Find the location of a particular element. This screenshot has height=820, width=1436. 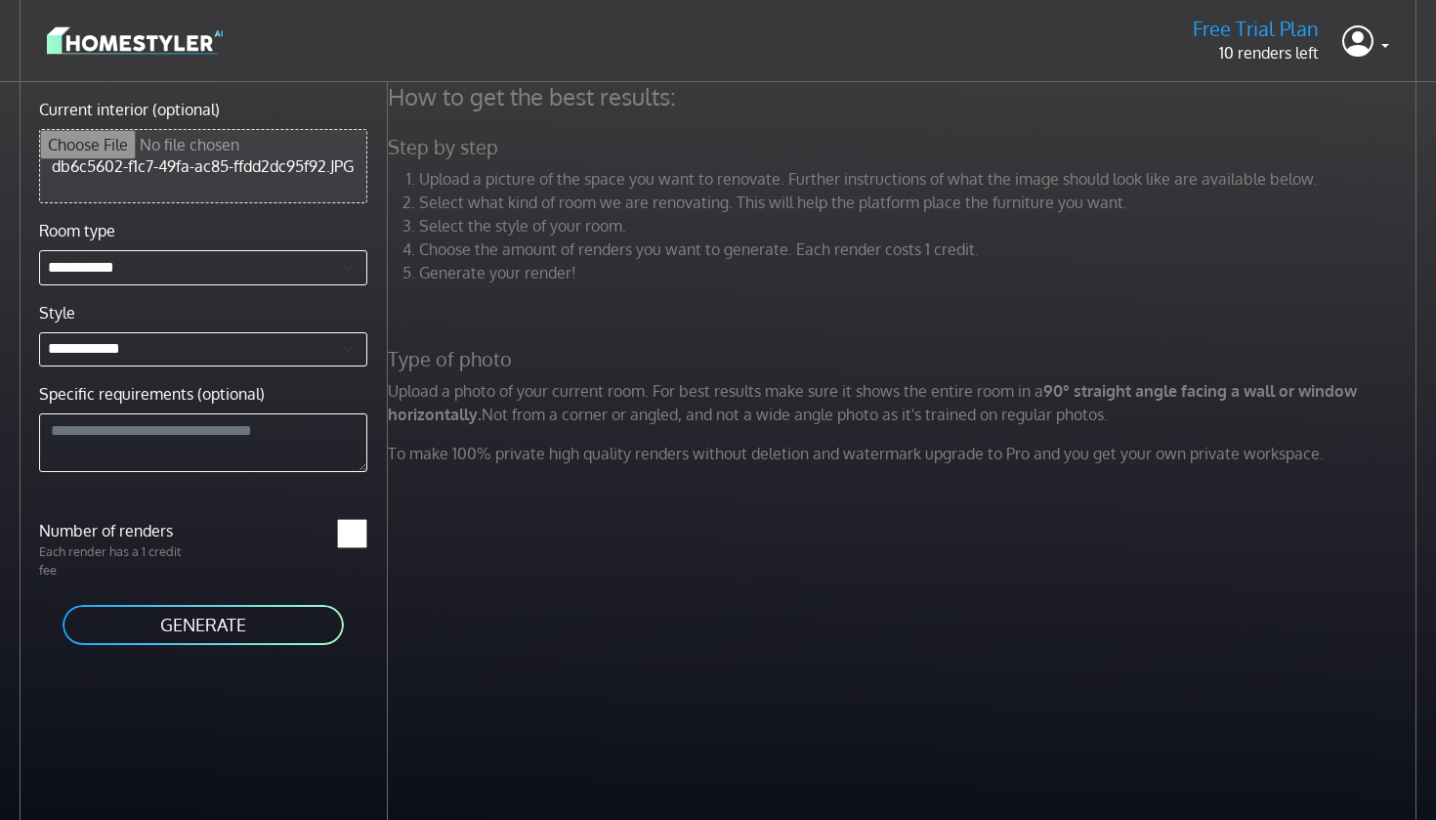

label: Room type is located at coordinates (77, 231).